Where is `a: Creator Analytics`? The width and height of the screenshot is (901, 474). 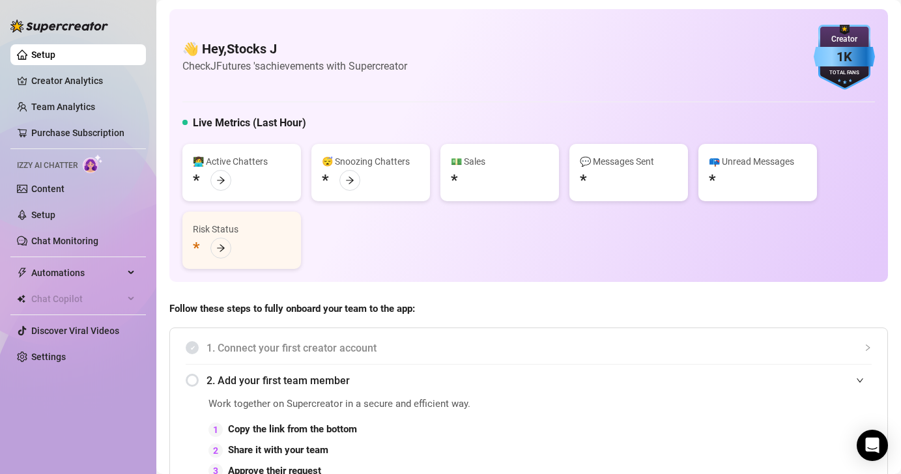 a: Creator Analytics is located at coordinates (83, 81).